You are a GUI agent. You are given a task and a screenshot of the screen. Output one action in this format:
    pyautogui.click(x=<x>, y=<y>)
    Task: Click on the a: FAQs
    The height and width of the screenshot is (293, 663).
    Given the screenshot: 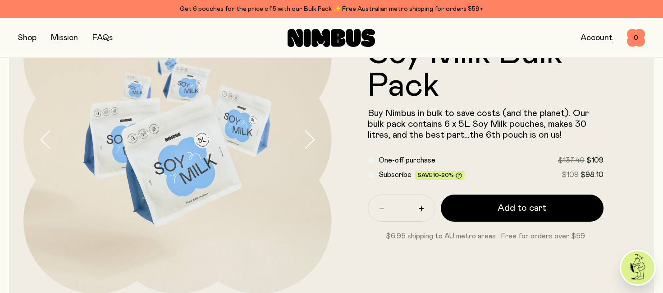 What is the action you would take?
    pyautogui.click(x=102, y=38)
    